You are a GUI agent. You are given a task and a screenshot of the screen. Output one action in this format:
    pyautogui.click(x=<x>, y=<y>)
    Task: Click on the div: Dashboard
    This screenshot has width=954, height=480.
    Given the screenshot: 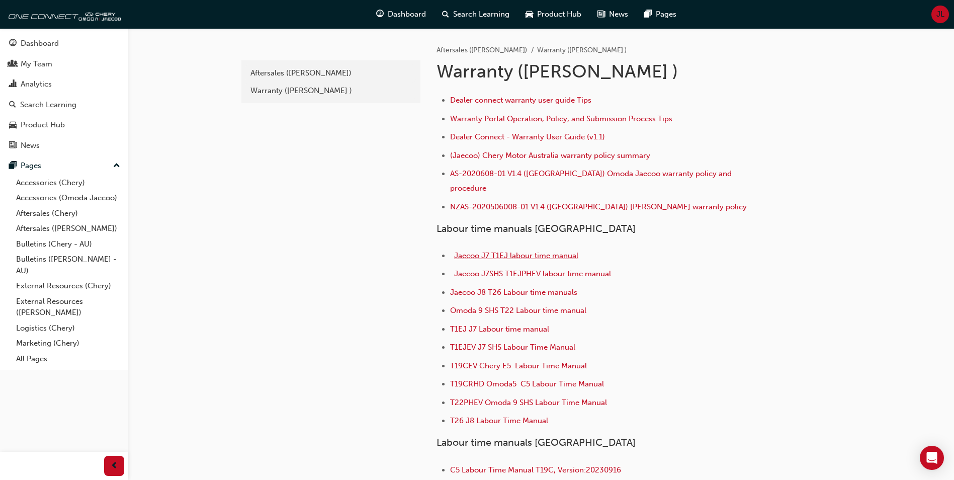 What is the action you would take?
    pyautogui.click(x=40, y=43)
    